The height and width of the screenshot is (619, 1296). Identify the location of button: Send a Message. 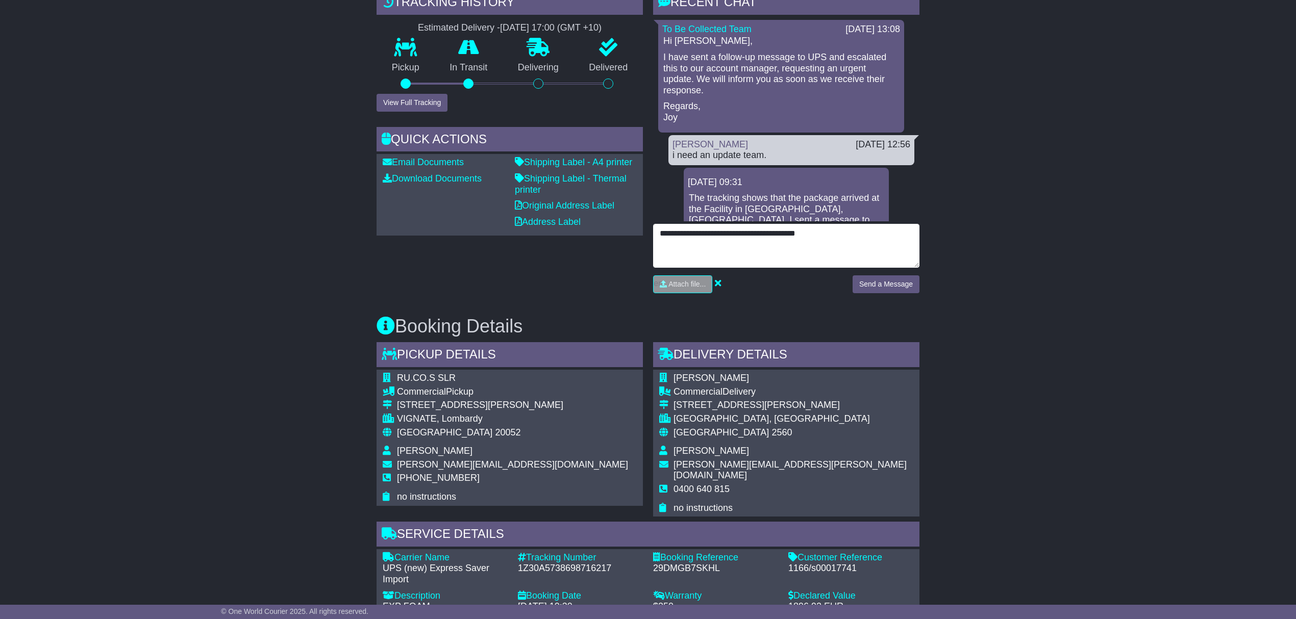
(886, 284).